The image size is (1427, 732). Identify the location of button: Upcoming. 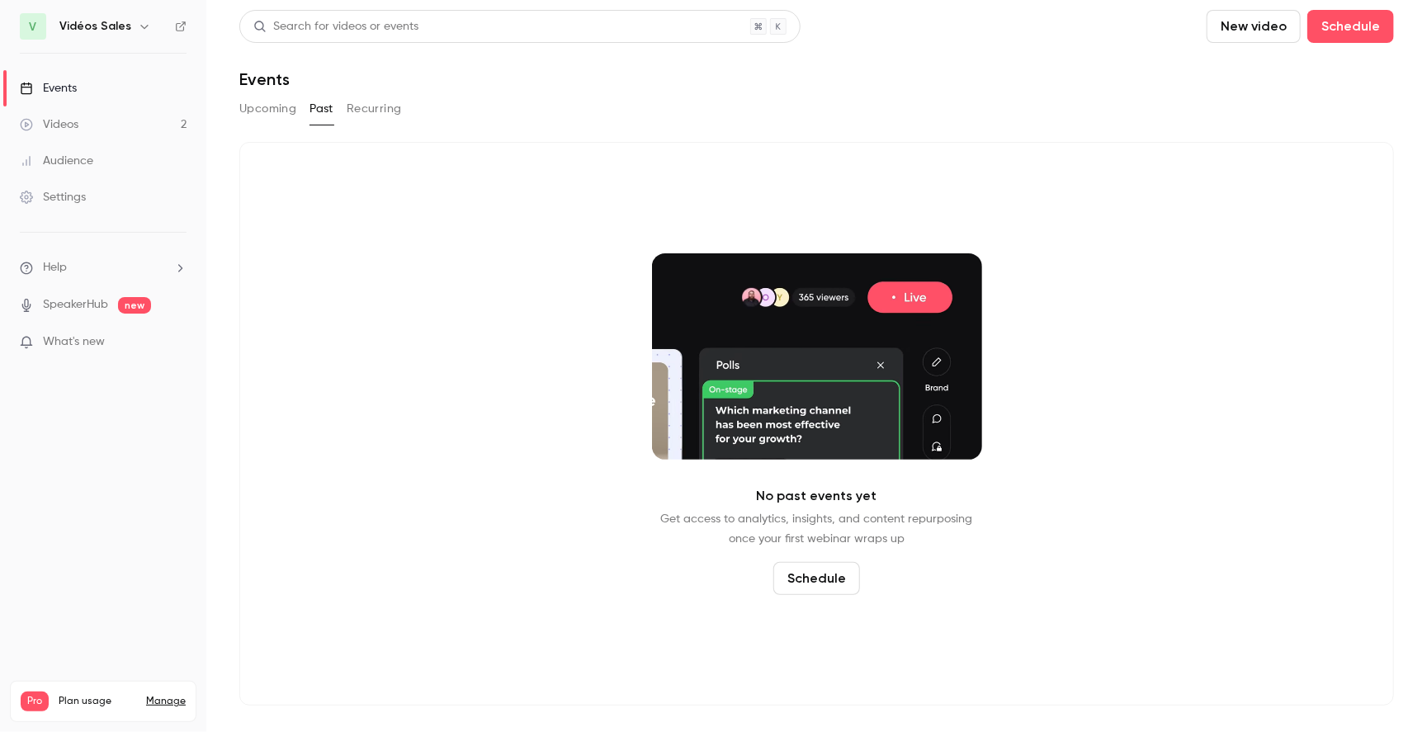
(267, 109).